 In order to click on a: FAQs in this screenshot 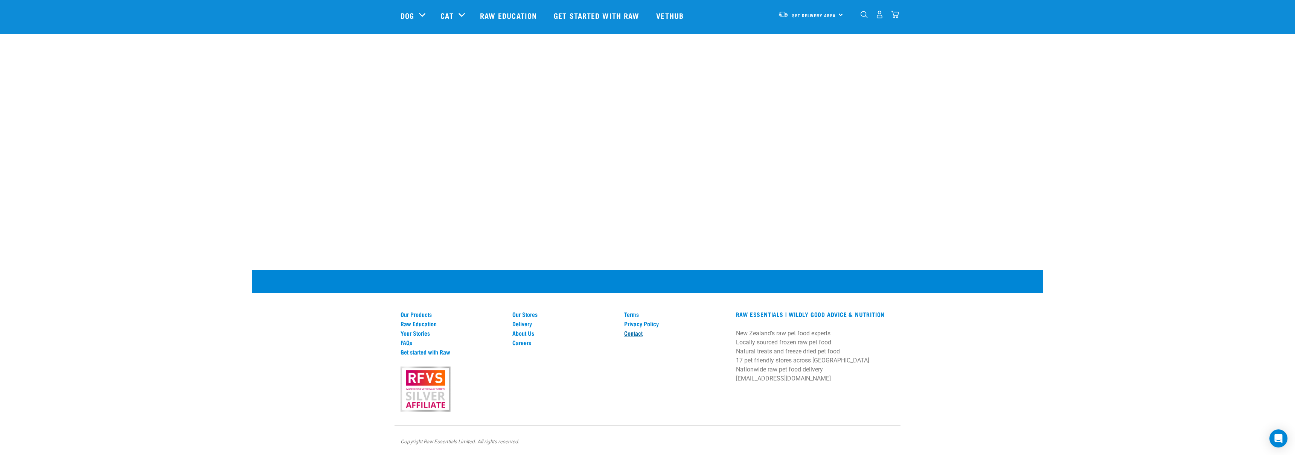, I will do `click(452, 342)`.